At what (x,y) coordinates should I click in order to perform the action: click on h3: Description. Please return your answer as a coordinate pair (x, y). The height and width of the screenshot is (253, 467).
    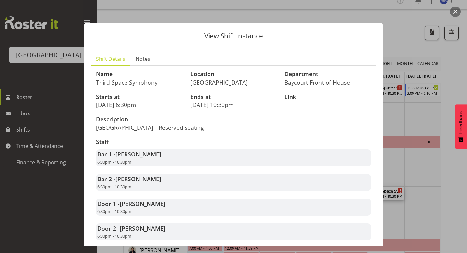
    Looking at the image, I should click on (163, 119).